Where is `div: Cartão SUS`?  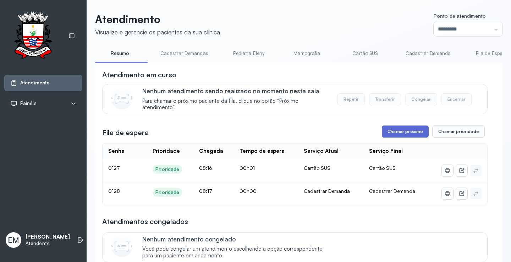 div: Cartão SUS is located at coordinates (331, 168).